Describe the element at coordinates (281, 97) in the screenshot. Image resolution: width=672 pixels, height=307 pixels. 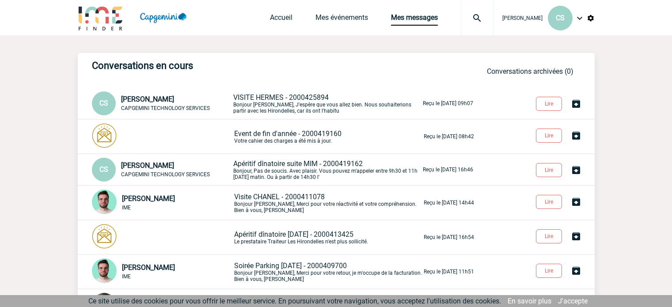
I see `span: VISITE HERMES - 2000425894` at that location.